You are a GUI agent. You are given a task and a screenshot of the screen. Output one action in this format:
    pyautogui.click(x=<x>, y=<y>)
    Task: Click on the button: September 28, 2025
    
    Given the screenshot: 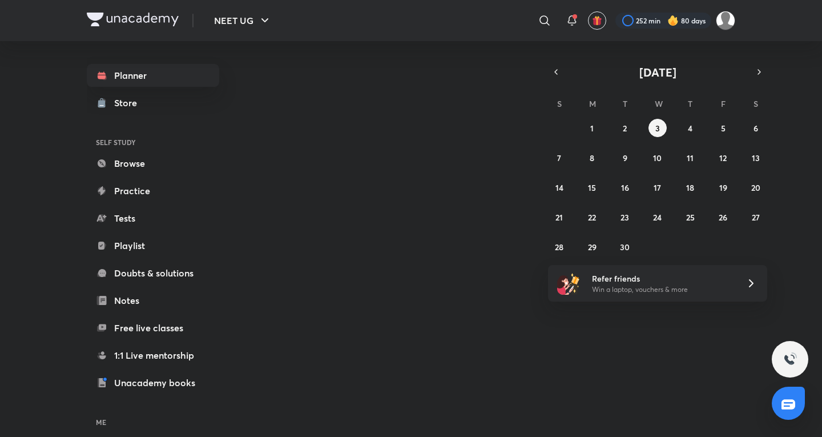 What is the action you would take?
    pyautogui.click(x=559, y=247)
    